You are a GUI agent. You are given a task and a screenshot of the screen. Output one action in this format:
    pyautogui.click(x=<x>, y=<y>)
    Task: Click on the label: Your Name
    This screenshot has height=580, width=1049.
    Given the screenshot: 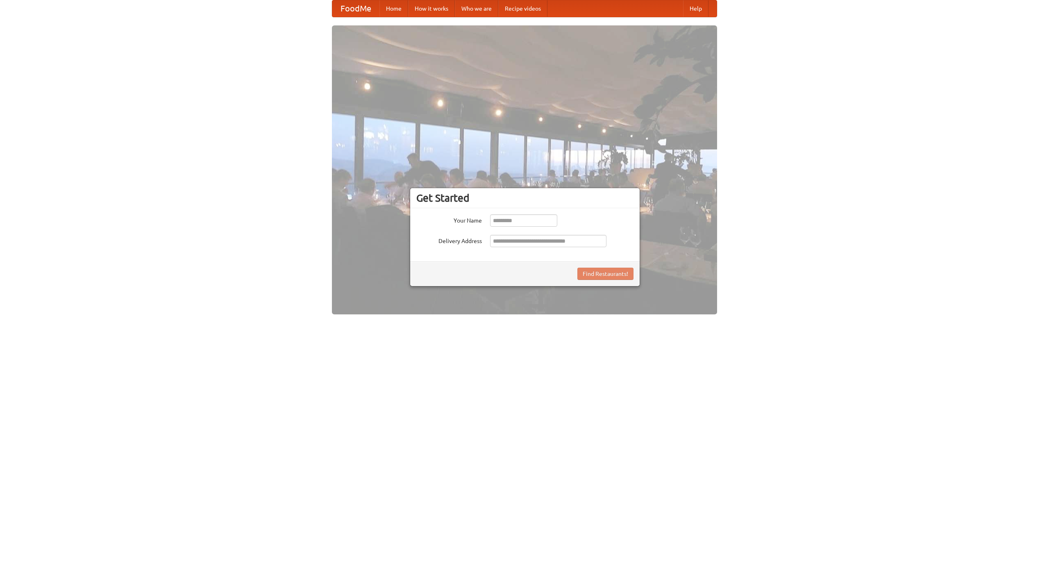 What is the action you would take?
    pyautogui.click(x=449, y=219)
    